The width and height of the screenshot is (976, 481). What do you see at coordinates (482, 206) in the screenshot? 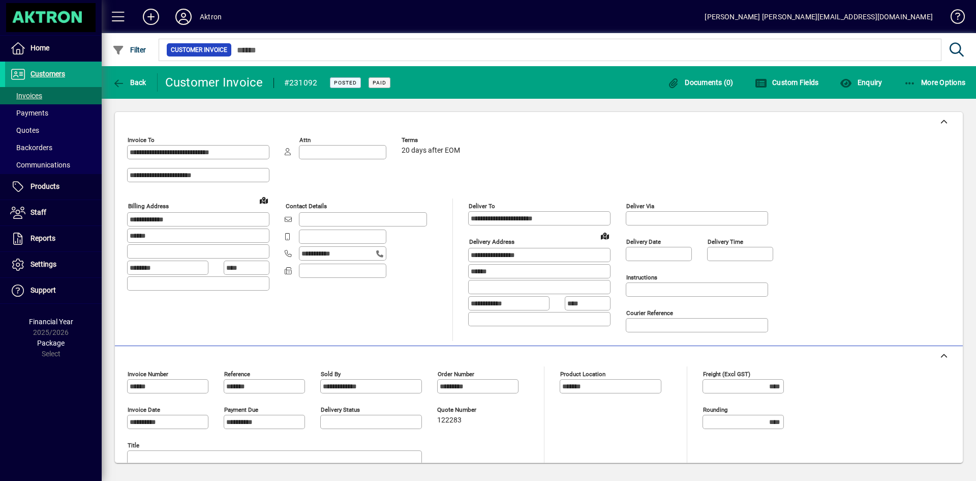
I see `mat-label: Deliver To` at bounding box center [482, 206].